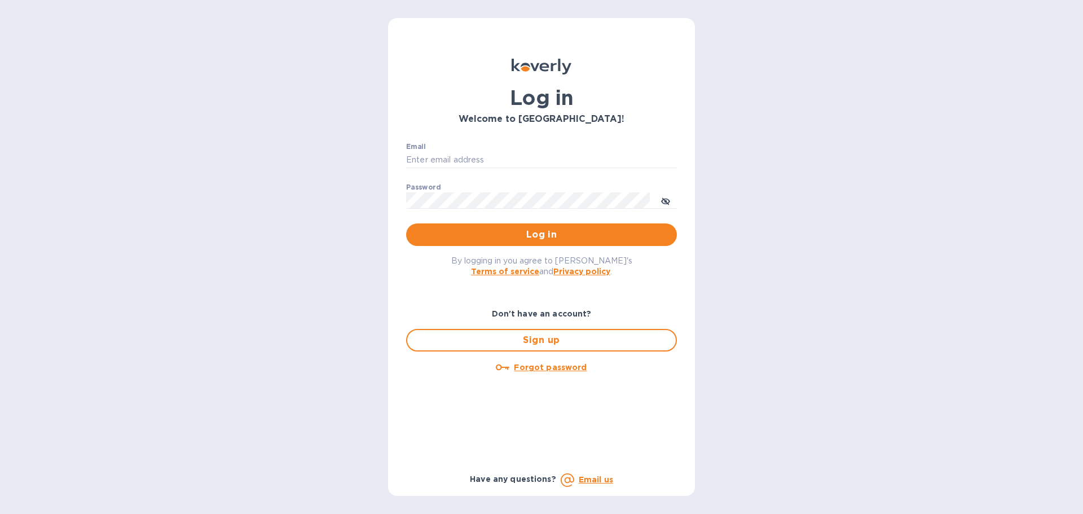  What do you see at coordinates (542, 160) in the screenshot?
I see `input: Enter email address` at bounding box center [542, 160].